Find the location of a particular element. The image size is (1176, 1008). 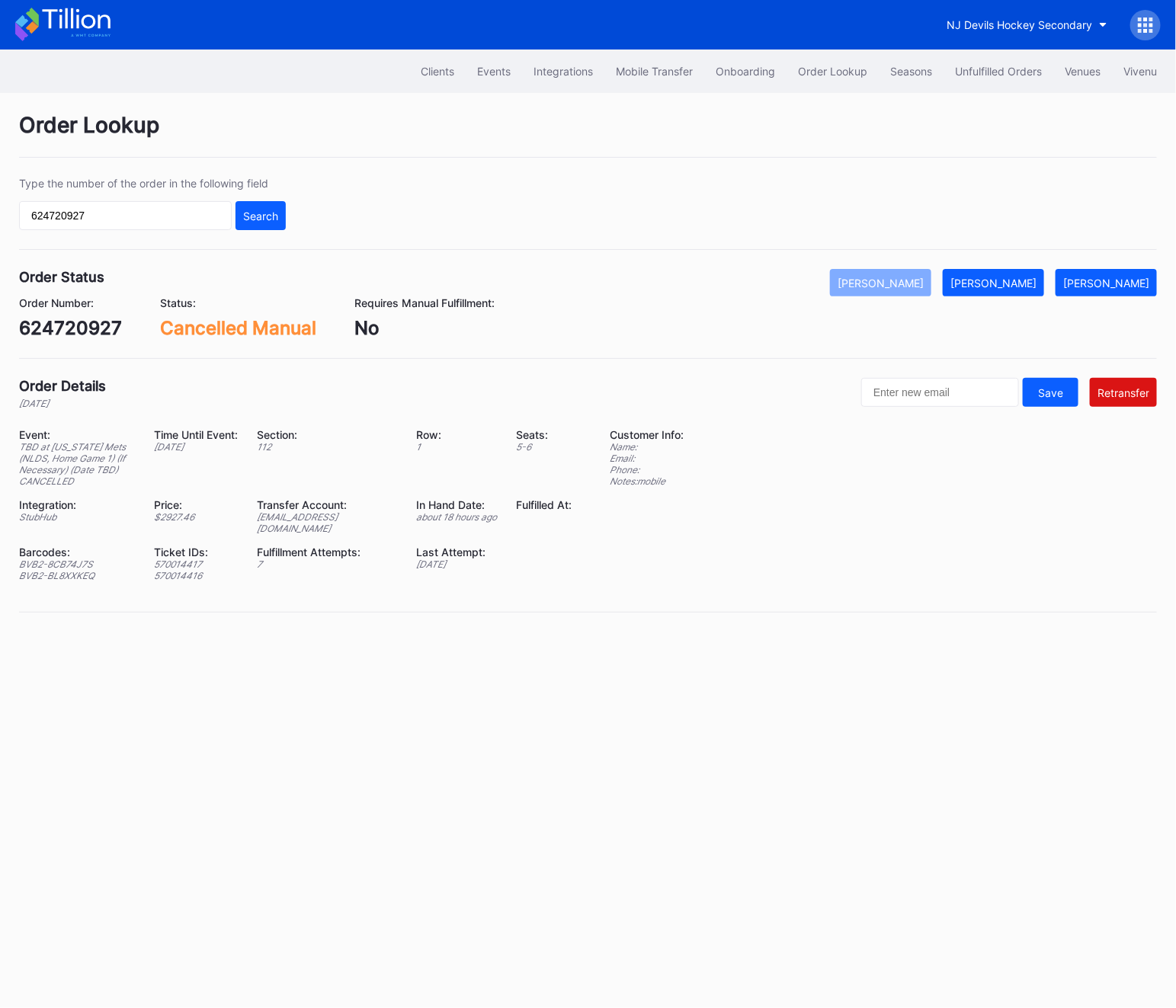

a: Order Lookup is located at coordinates (832, 71).